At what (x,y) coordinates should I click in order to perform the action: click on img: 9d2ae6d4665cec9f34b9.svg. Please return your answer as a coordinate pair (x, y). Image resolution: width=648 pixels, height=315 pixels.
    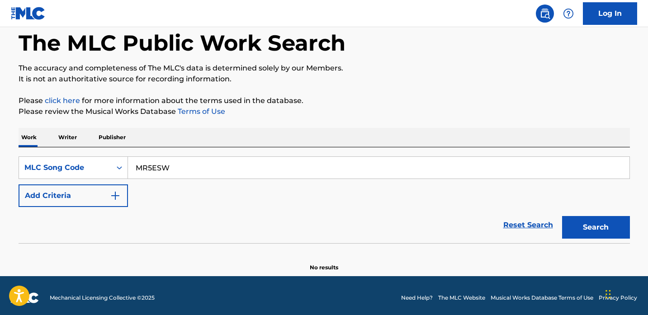
    Looking at the image, I should click on (115, 196).